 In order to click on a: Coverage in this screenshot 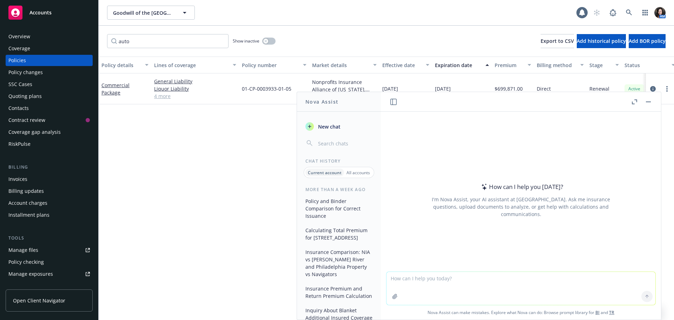, I will do `click(49, 48)`.